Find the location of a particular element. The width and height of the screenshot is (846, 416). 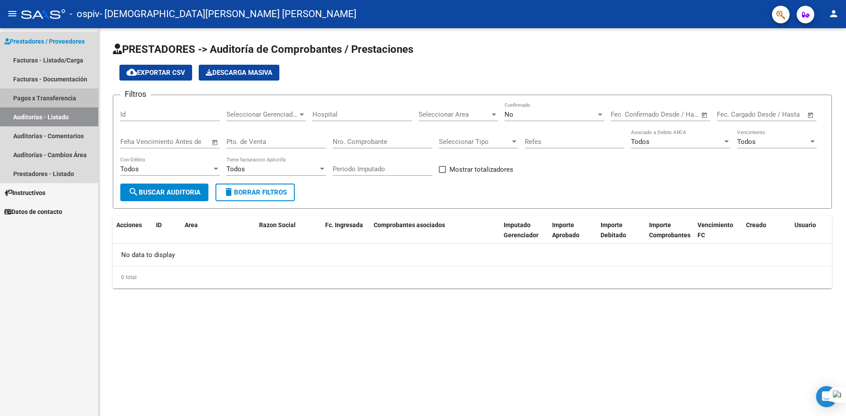

div: Open Intercom Messenger is located at coordinates (827, 397).